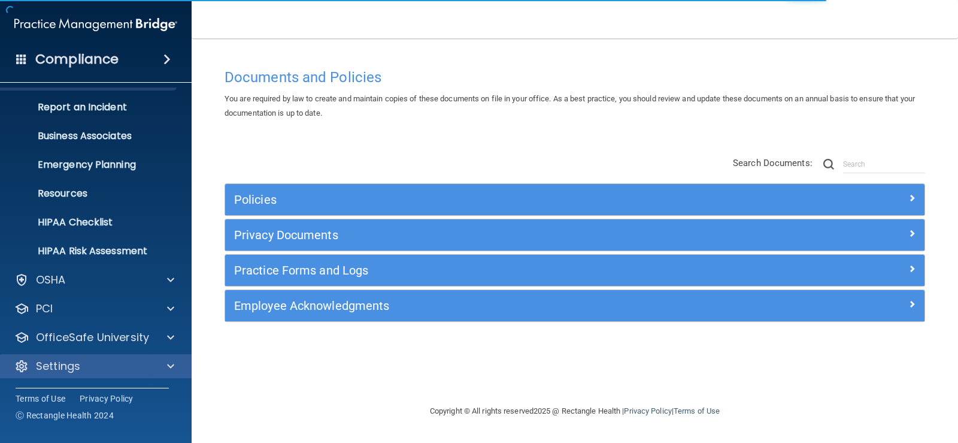 Image resolution: width=958 pixels, height=443 pixels. I want to click on a: OSHA, so click(94, 280).